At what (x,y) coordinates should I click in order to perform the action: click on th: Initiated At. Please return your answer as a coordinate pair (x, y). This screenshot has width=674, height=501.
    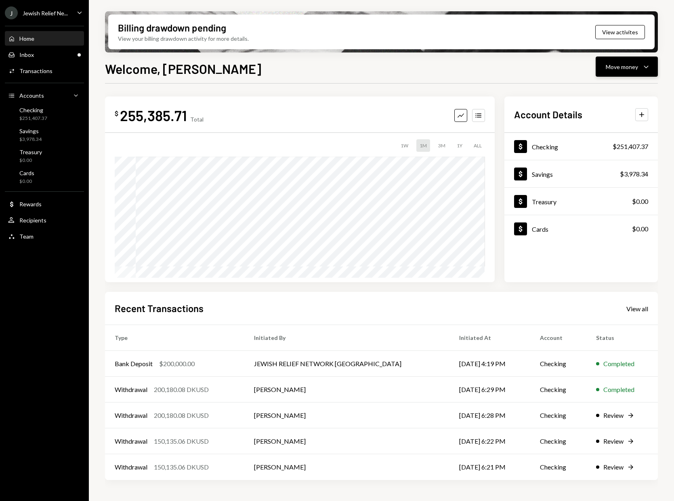
    Looking at the image, I should click on (490, 338).